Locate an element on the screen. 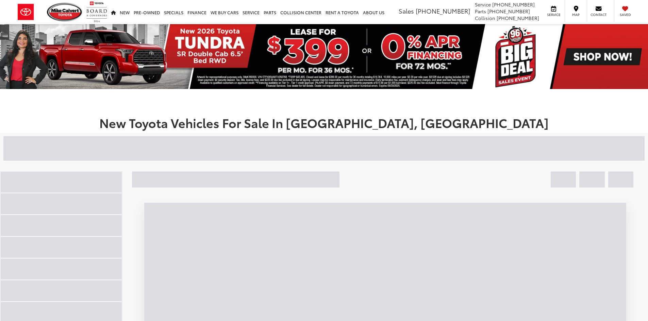  span: Parts is located at coordinates (480, 11).